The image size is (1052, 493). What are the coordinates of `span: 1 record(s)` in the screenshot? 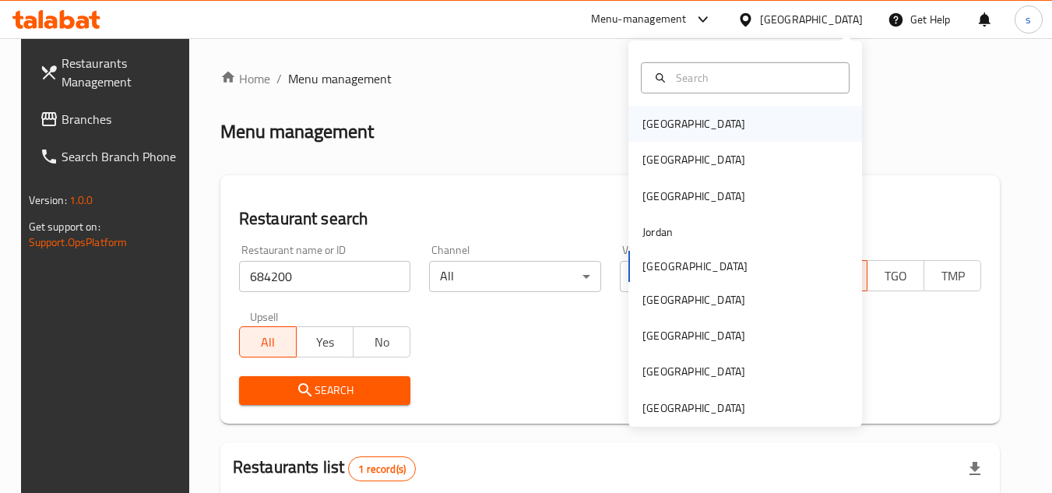 It's located at (382, 469).